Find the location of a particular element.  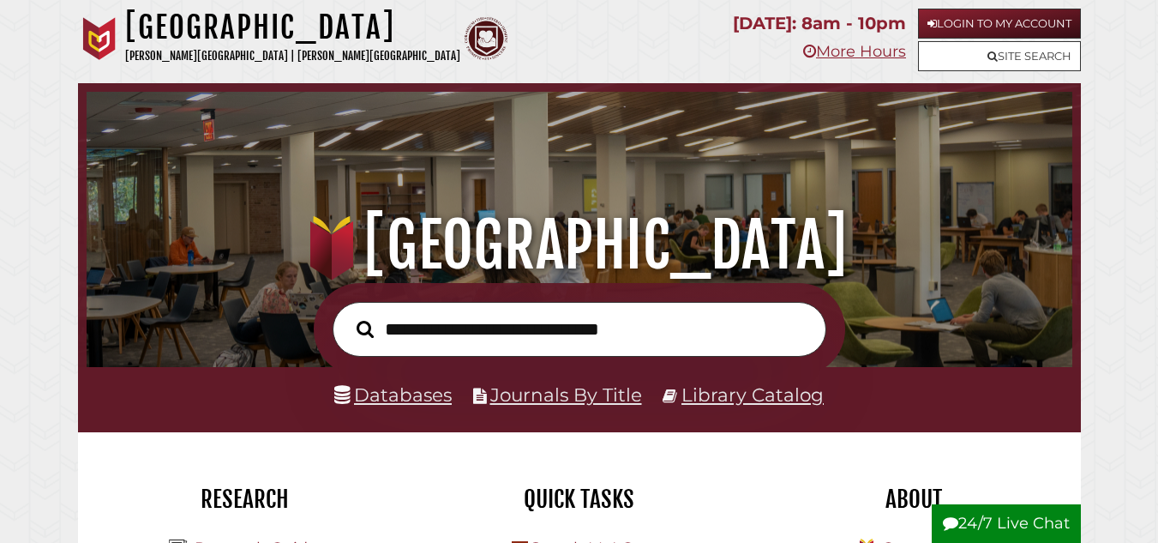

a: Login to My Account is located at coordinates (999, 23).